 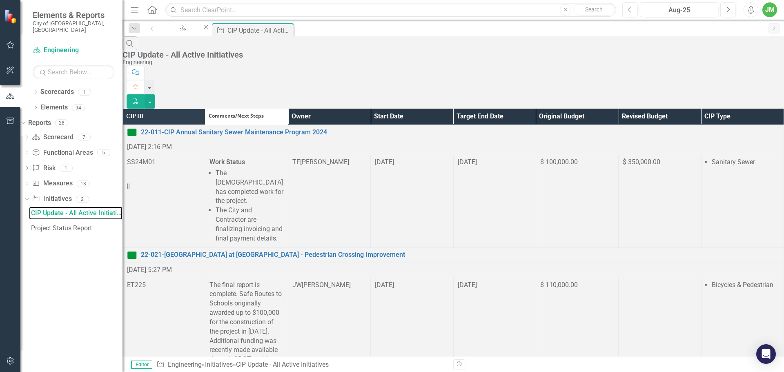 I want to click on span: Editor, so click(x=141, y=365).